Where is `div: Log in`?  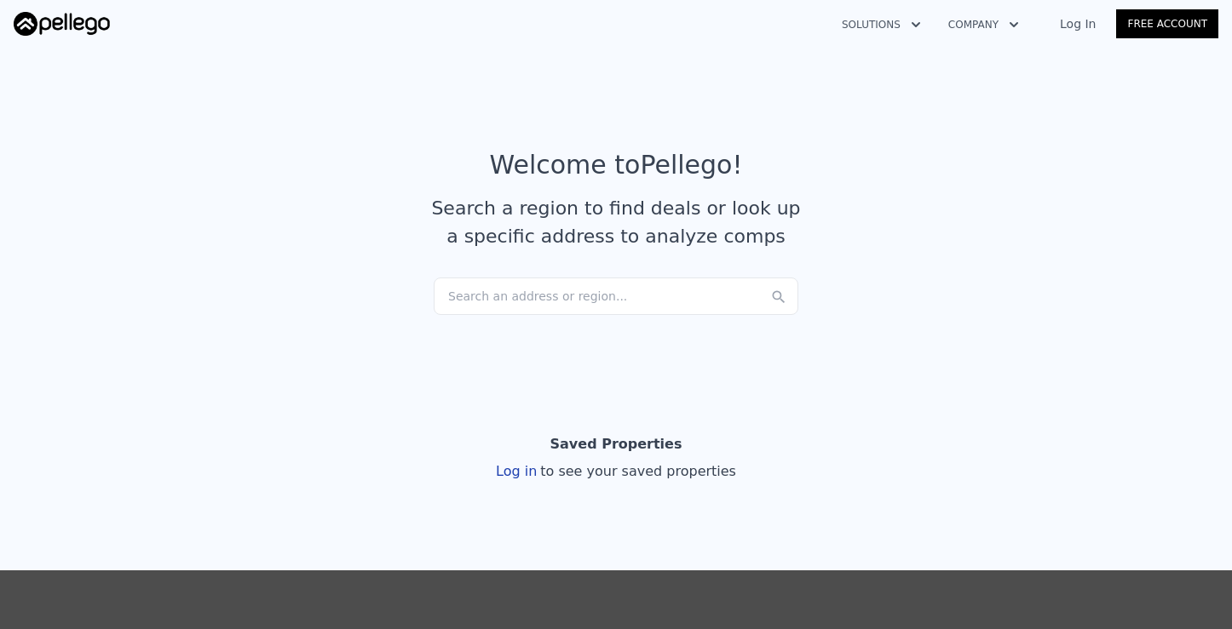
div: Log in is located at coordinates (616, 472).